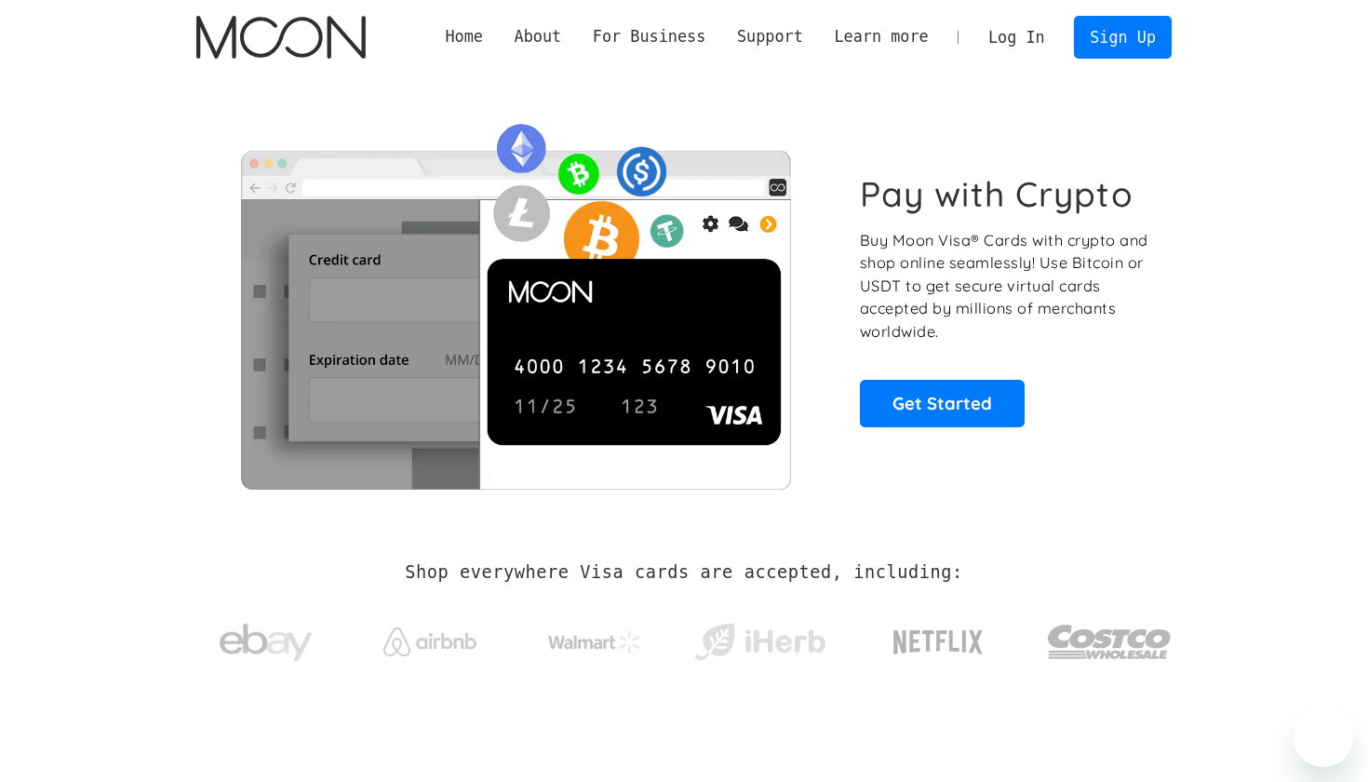 This screenshot has height=782, width=1368. What do you see at coordinates (1109, 637) in the screenshot?
I see `a: Costco` at bounding box center [1109, 637].